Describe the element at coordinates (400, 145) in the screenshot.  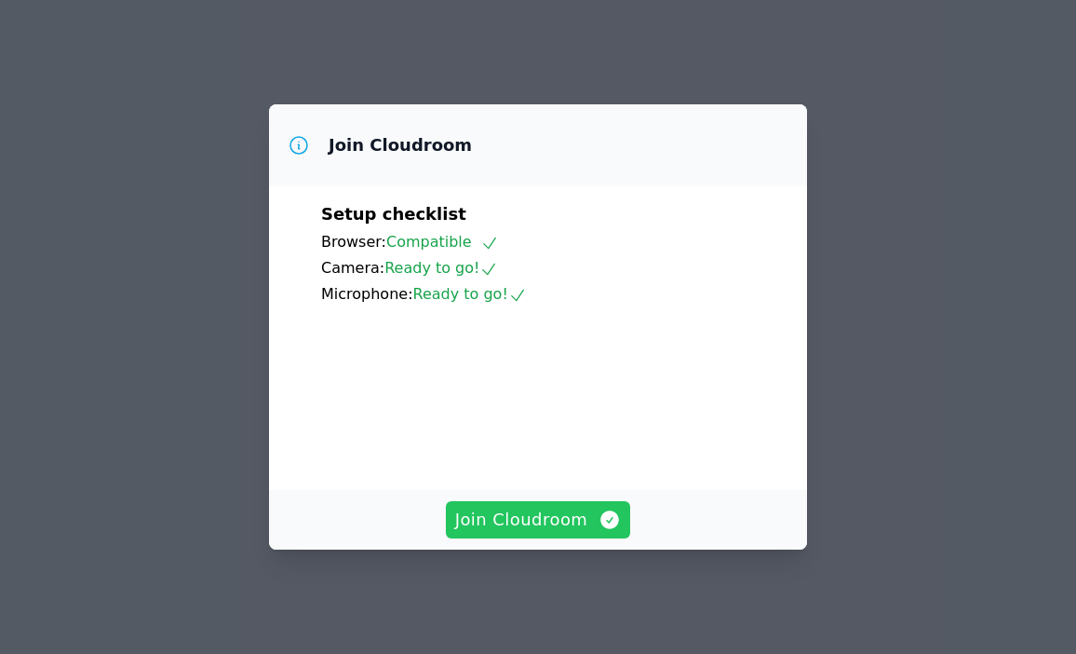
I see `h3: Join Cloudroom` at that location.